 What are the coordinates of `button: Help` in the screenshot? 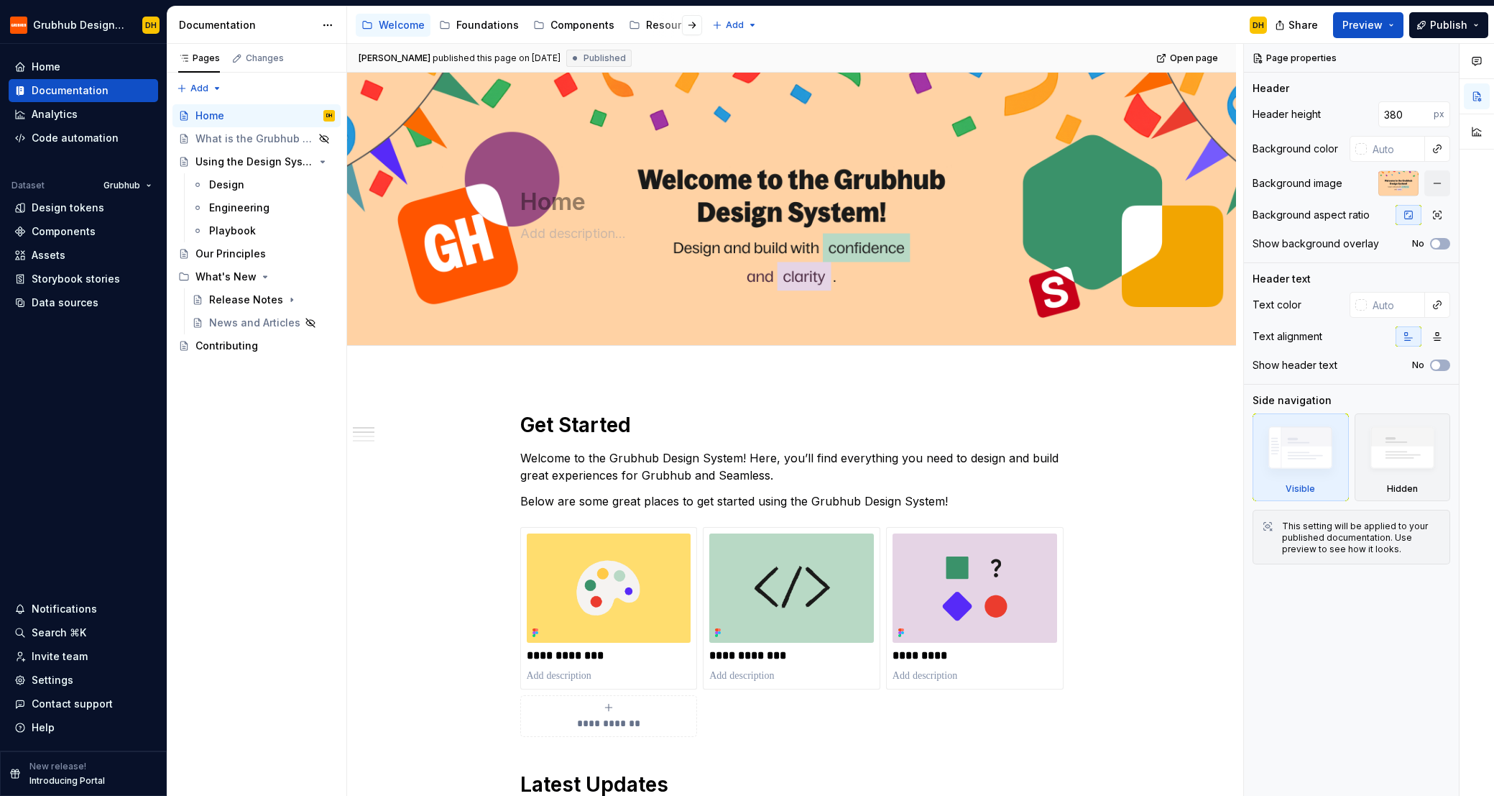 It's located at (83, 727).